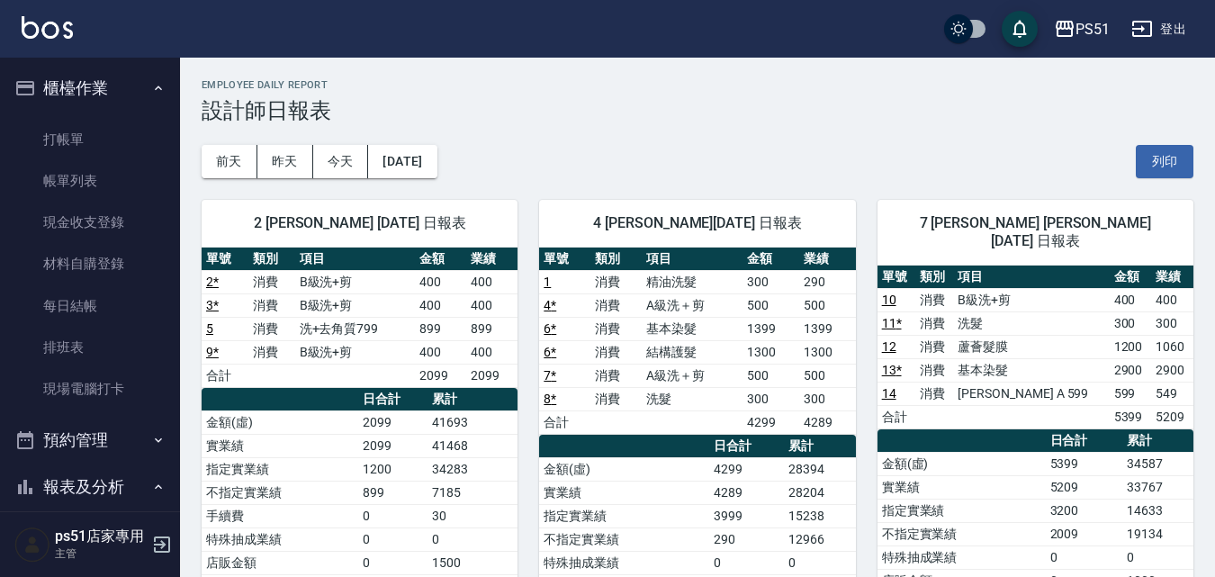 This screenshot has width=1215, height=577. What do you see at coordinates (1157, 510) in the screenshot?
I see `td: 14633` at bounding box center [1157, 510].